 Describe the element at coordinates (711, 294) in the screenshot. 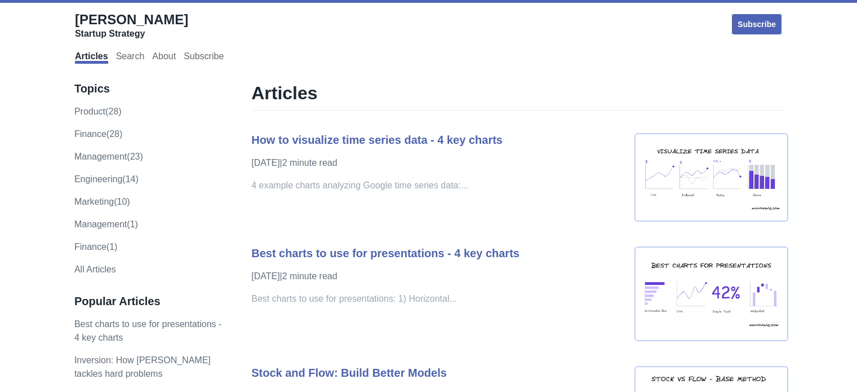

I see `img: best chart presentaion` at that location.